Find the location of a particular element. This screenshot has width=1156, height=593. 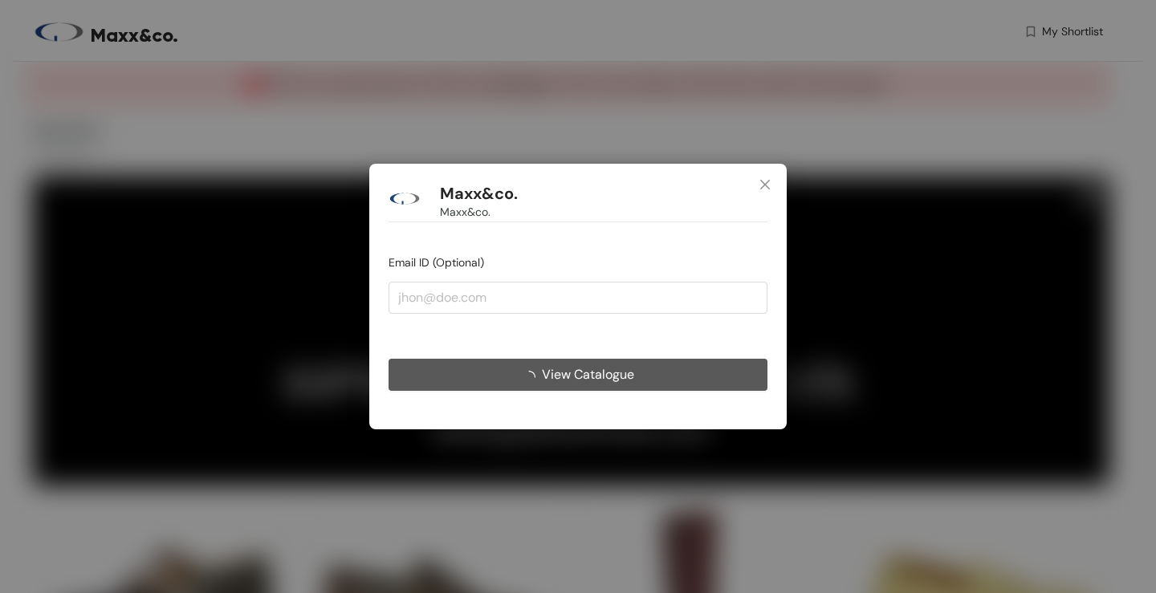

button: View Catalogue is located at coordinates (578, 375).